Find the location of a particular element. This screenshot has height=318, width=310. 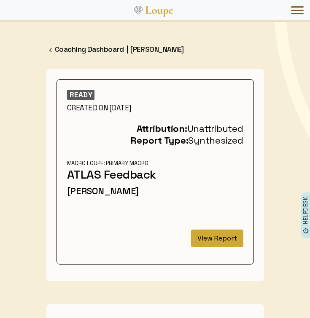

span: Attribution: is located at coordinates (162, 129).